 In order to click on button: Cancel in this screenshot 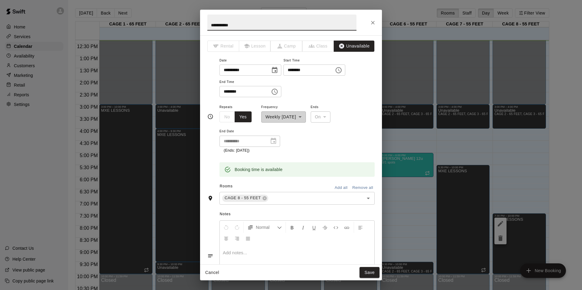, I will do `click(212, 273)`.